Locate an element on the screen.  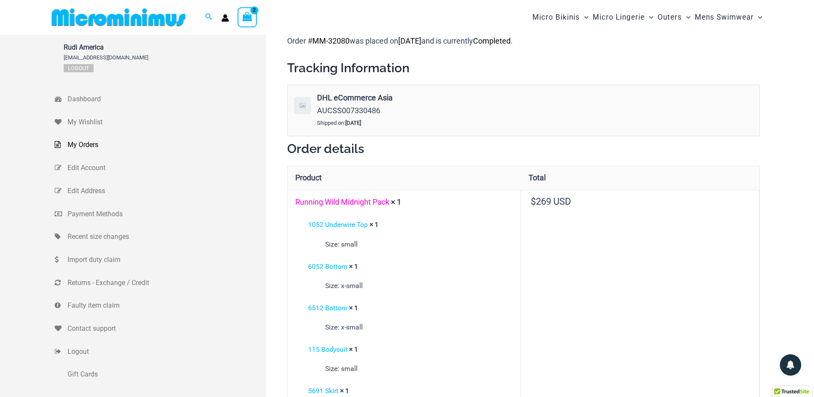
a: Dashboard is located at coordinates (160, 99).